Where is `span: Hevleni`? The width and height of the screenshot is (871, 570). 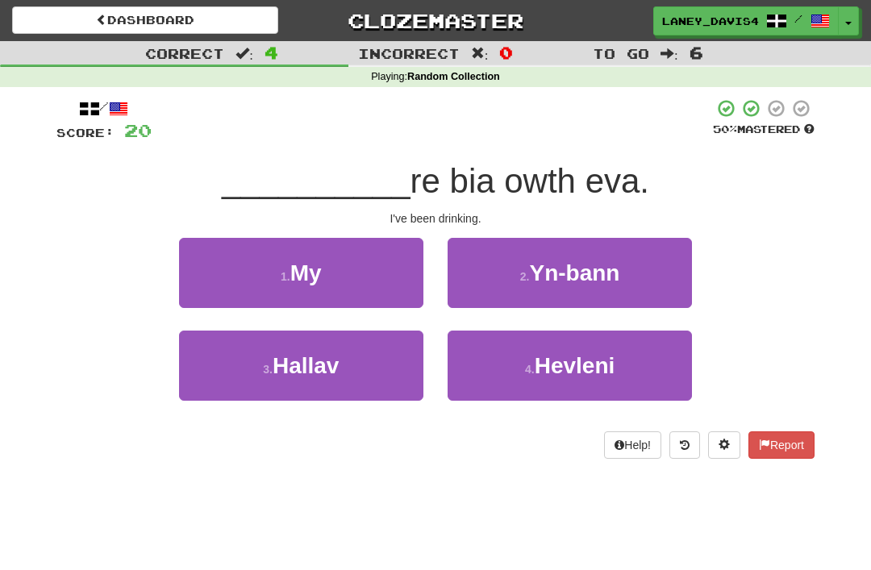 span: Hevleni is located at coordinates (575, 365).